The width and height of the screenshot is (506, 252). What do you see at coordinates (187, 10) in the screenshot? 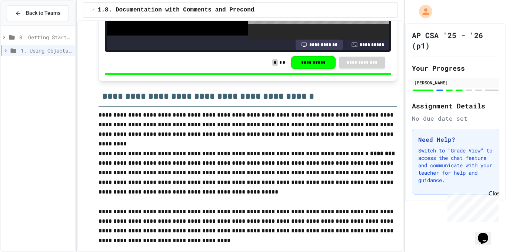
I see `span: 1.8. Documentation with Comments and Preconditions` at bounding box center [187, 10].